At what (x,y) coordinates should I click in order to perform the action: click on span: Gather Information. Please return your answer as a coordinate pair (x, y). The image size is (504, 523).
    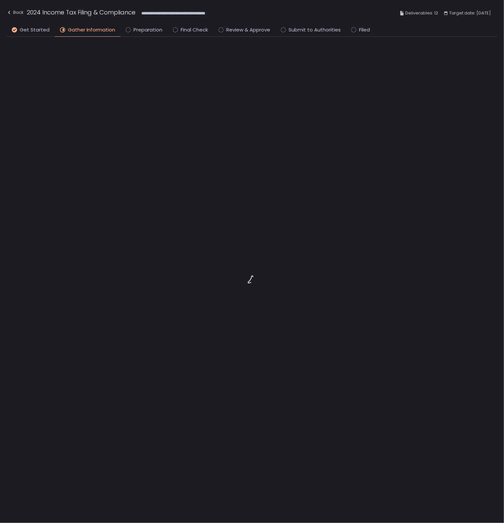
    Looking at the image, I should click on (92, 30).